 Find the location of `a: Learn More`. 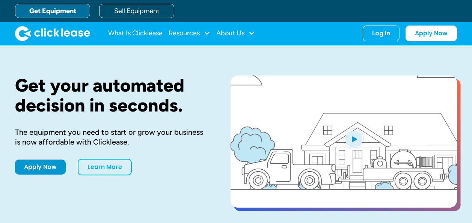

a: Learn More is located at coordinates (105, 167).